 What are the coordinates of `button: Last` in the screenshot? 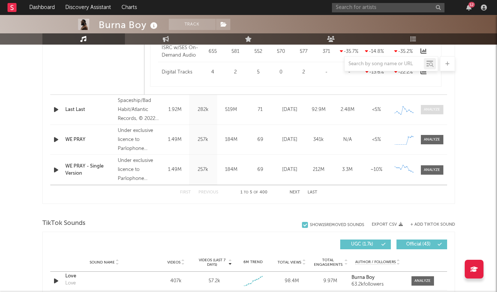 It's located at (313, 193).